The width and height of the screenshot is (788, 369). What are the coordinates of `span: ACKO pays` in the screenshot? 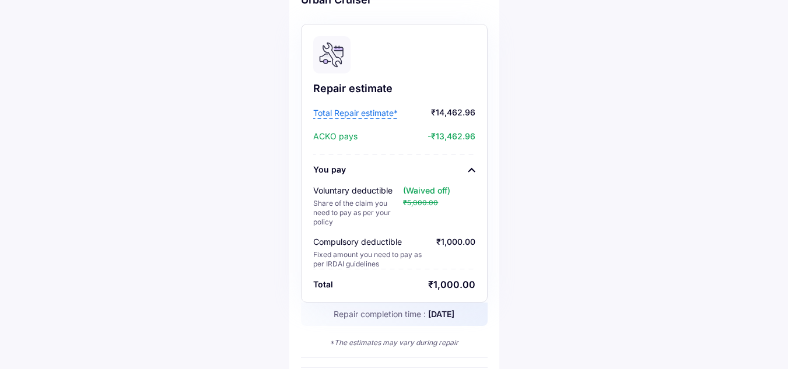 It's located at (335, 136).